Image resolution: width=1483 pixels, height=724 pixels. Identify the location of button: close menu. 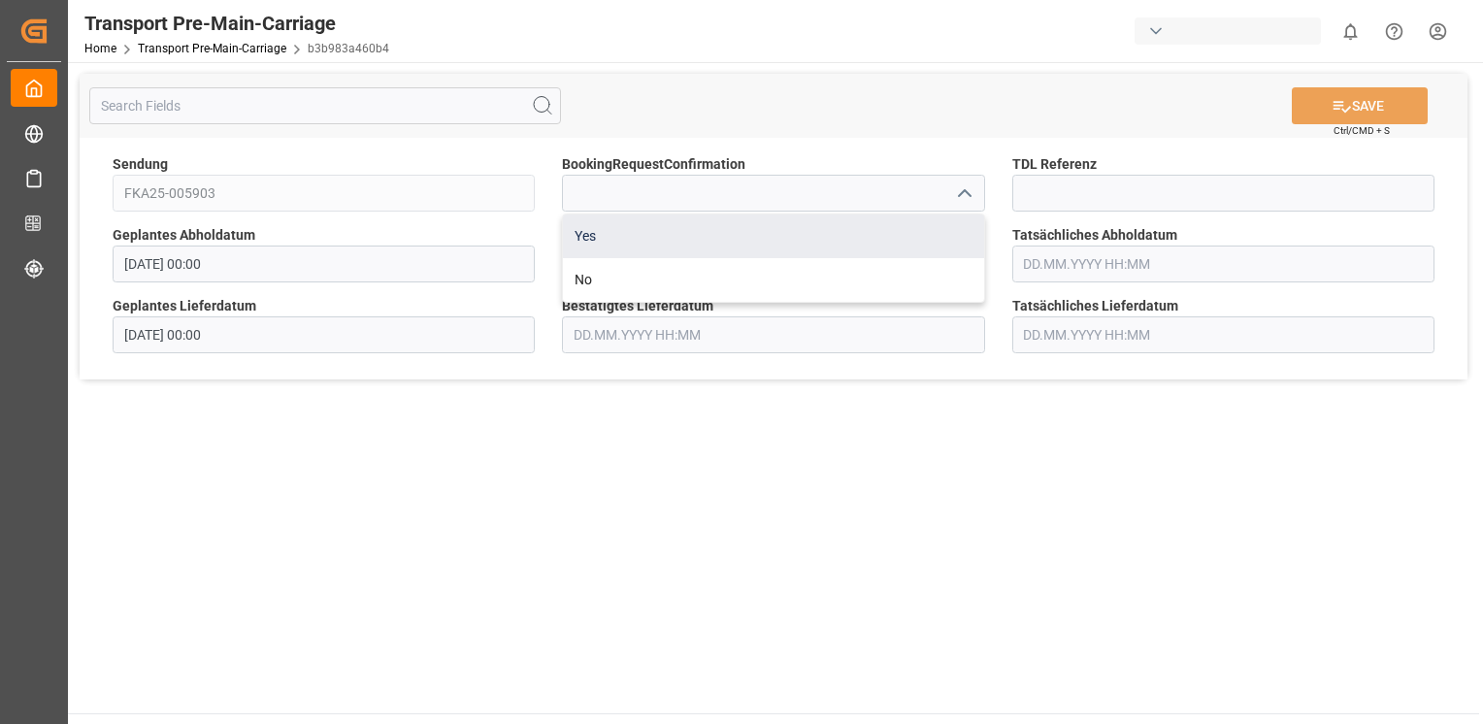
(963, 193).